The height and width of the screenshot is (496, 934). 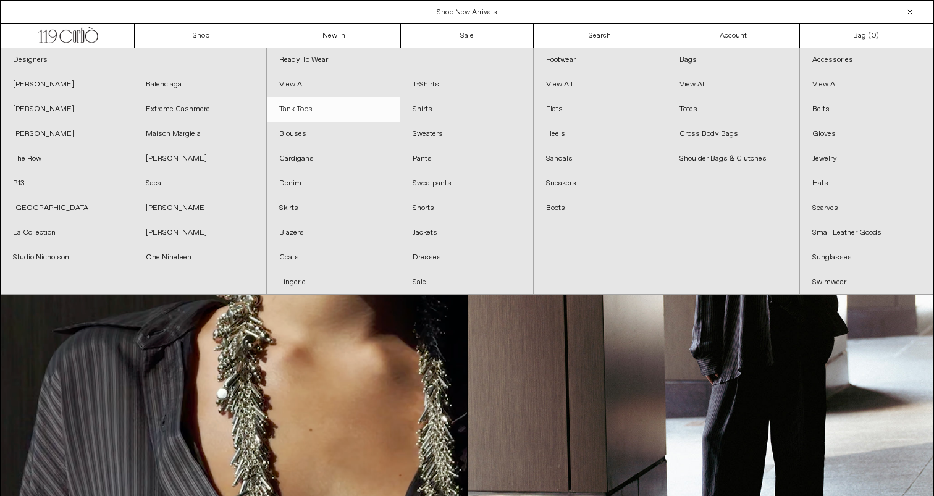 What do you see at coordinates (867, 60) in the screenshot?
I see `a: Accessories` at bounding box center [867, 60].